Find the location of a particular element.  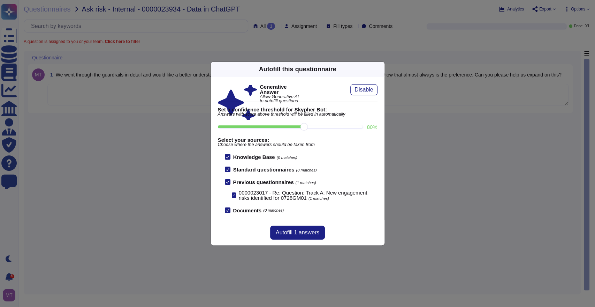

span: Choose where the answers should be taken from is located at coordinates (298, 144).